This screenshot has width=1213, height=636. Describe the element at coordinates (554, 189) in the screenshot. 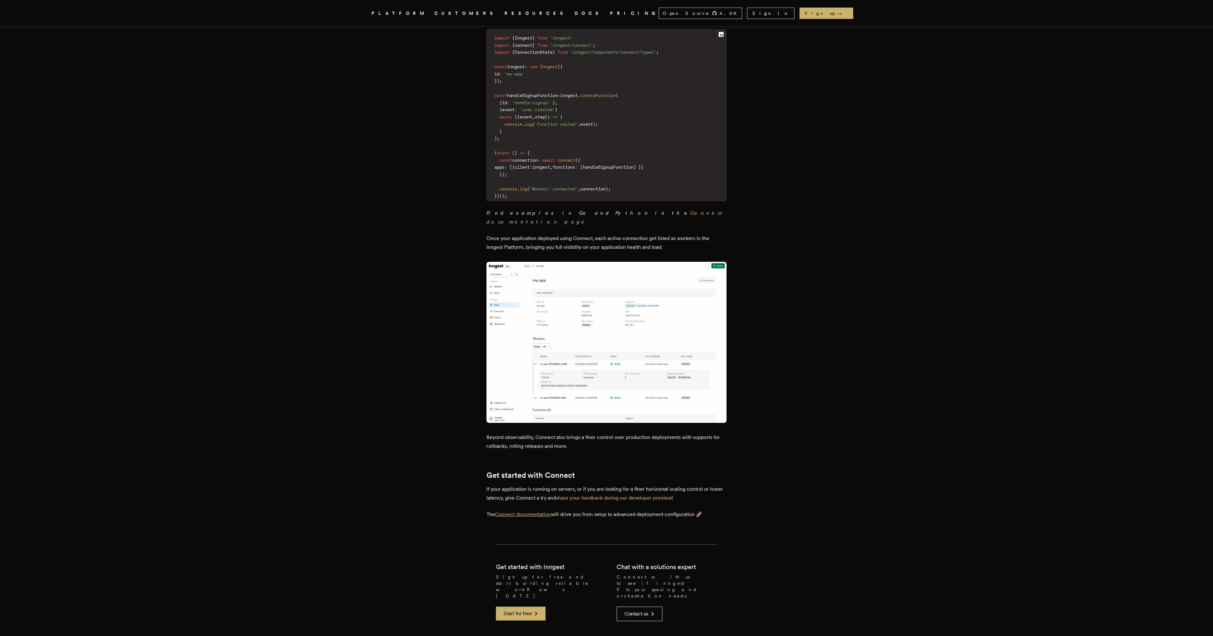

I see `span: 'Worker: connected'` at that location.